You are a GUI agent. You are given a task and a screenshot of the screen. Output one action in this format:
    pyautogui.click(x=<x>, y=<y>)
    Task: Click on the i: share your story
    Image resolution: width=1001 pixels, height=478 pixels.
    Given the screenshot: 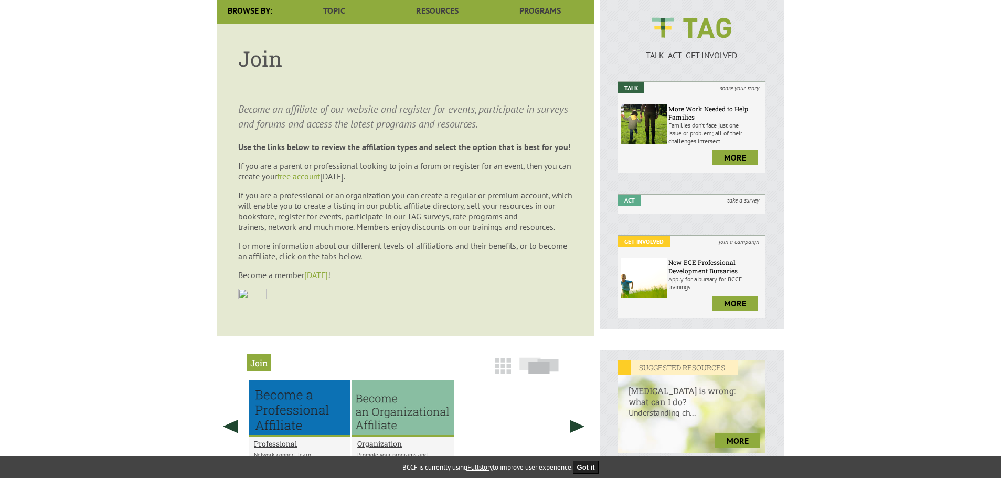 What is the action you would take?
    pyautogui.click(x=739, y=88)
    